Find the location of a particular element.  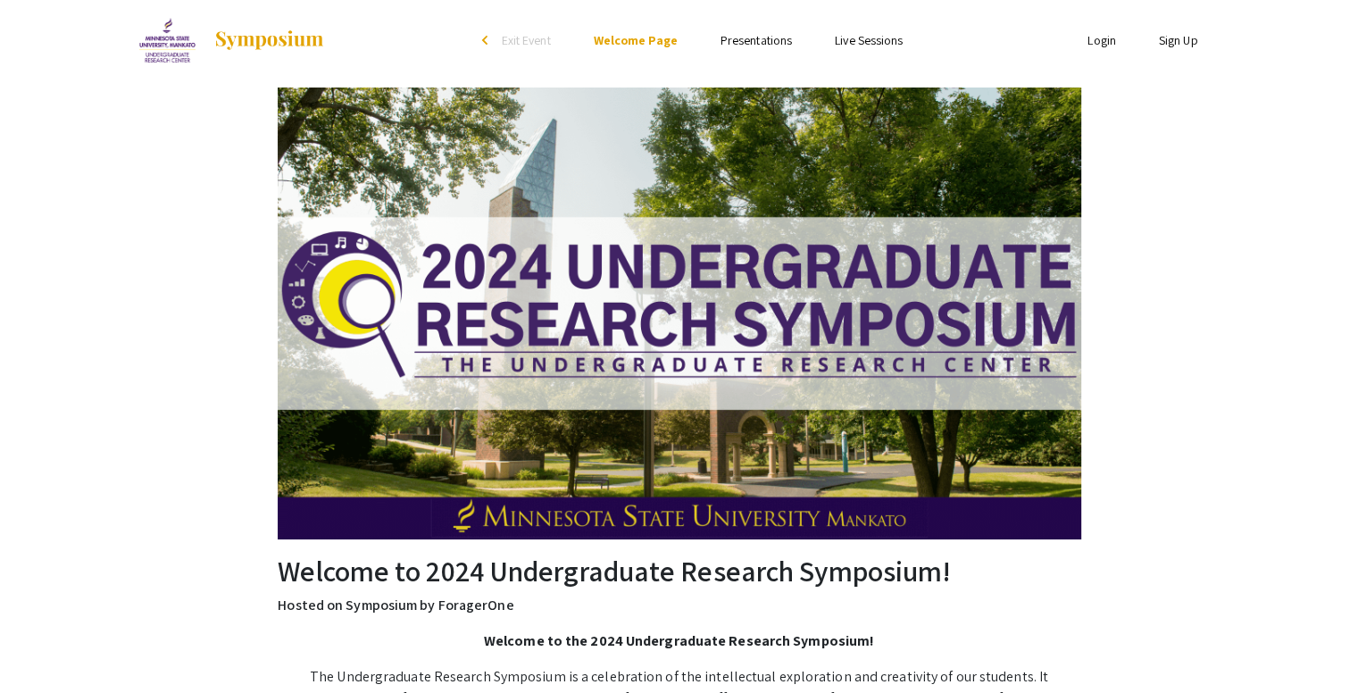

a: Login is located at coordinates (1102, 40).